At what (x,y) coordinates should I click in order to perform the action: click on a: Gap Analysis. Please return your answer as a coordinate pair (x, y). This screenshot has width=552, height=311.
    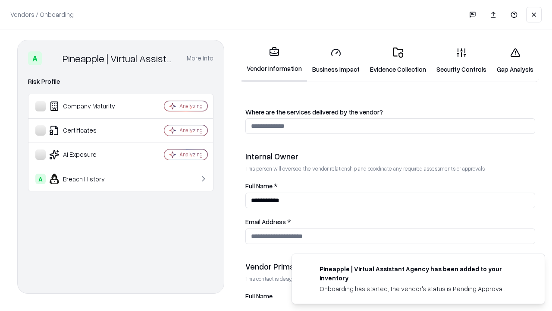
    Looking at the image, I should click on (515, 60).